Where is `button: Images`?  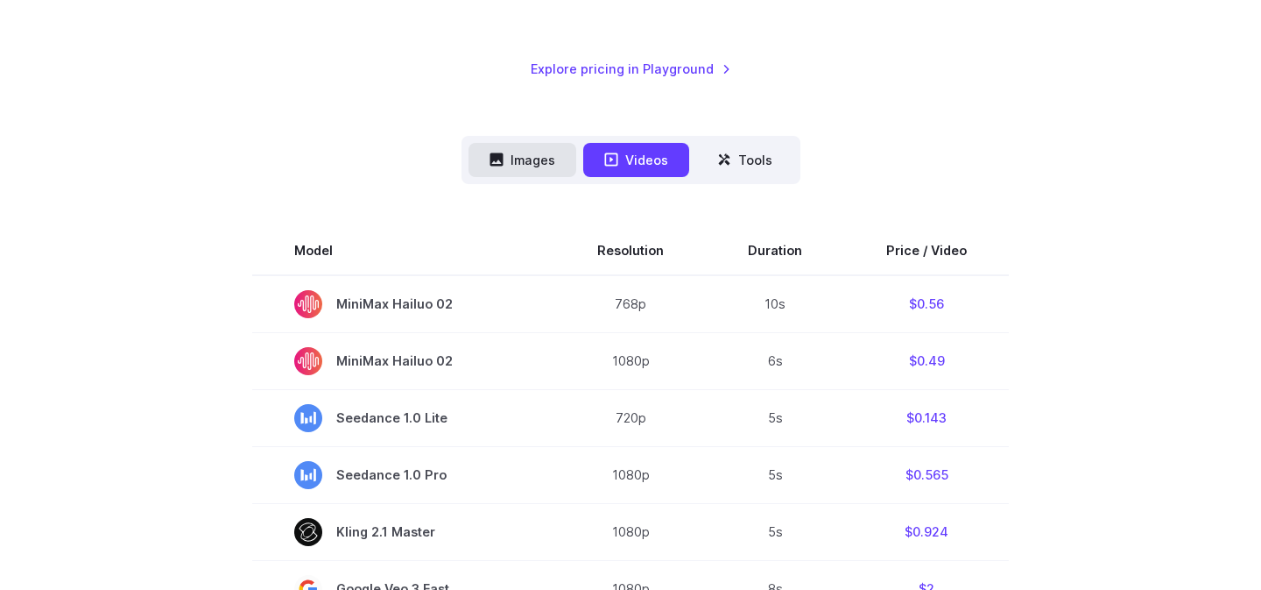 button: Images is located at coordinates (522, 159).